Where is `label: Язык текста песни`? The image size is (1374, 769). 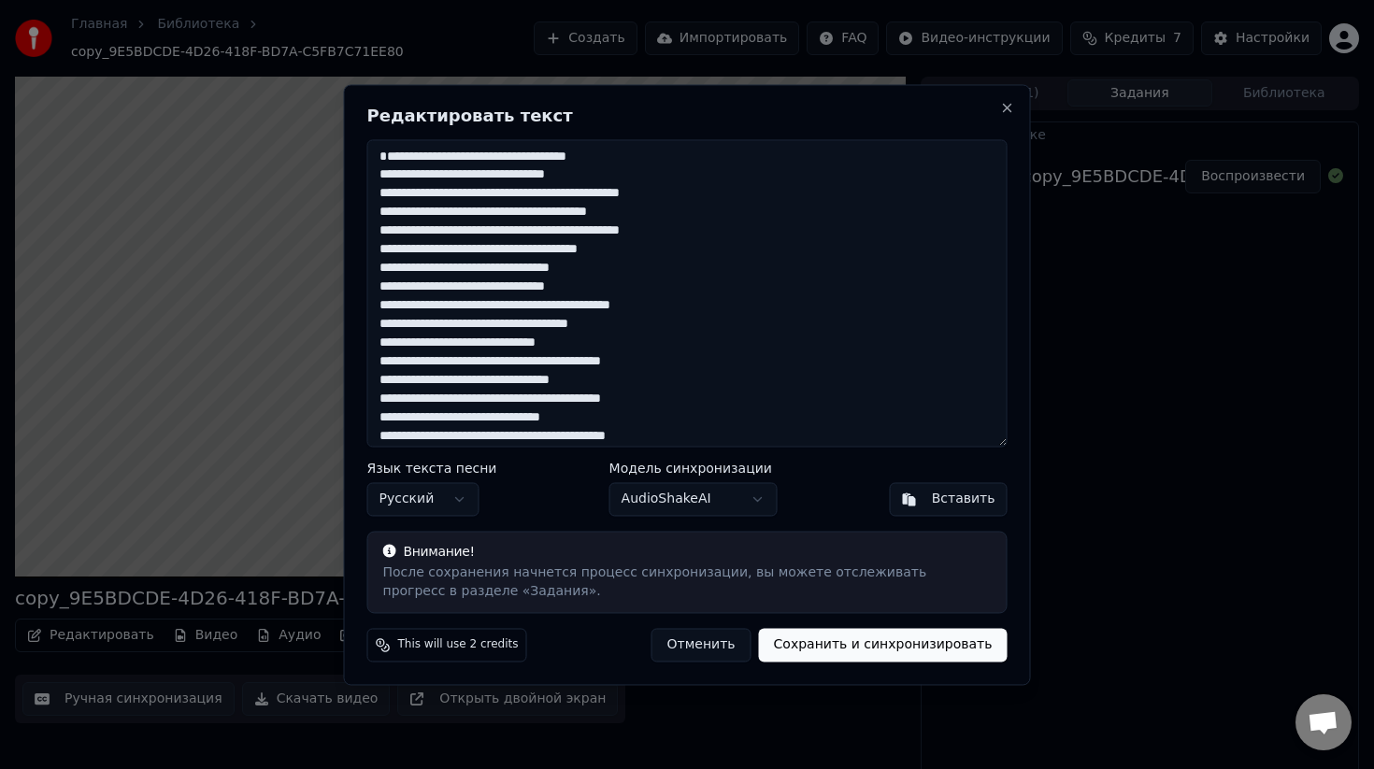 label: Язык текста песни is located at coordinates (432, 468).